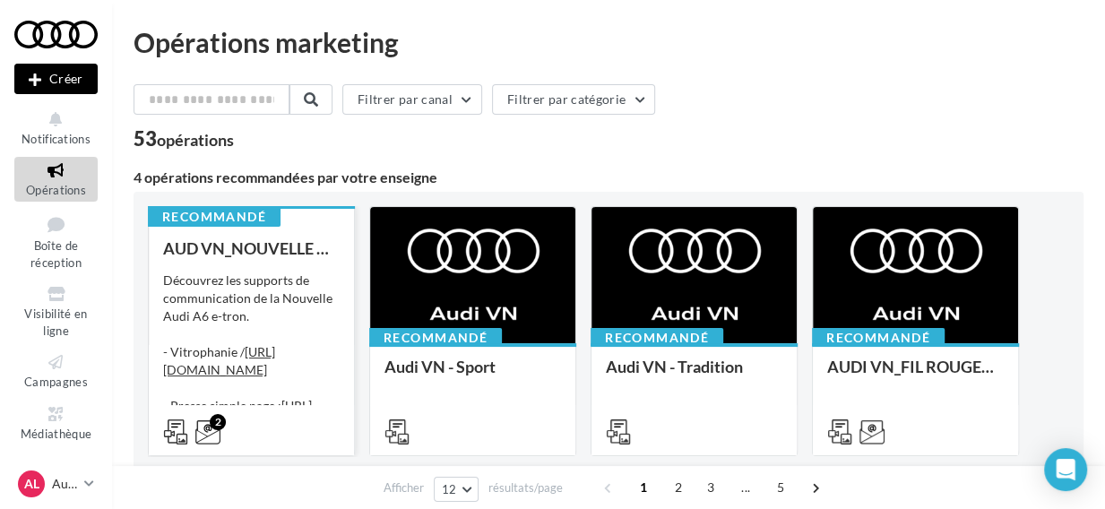  I want to click on span: 2, so click(679, 488).